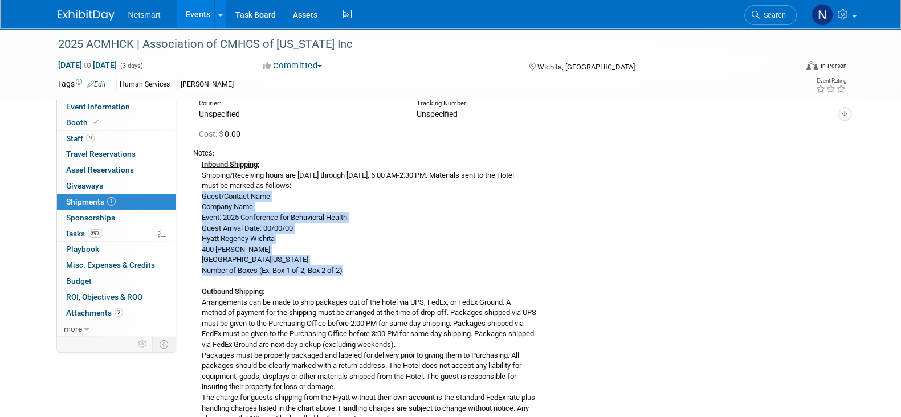  I want to click on a: more, so click(116, 329).